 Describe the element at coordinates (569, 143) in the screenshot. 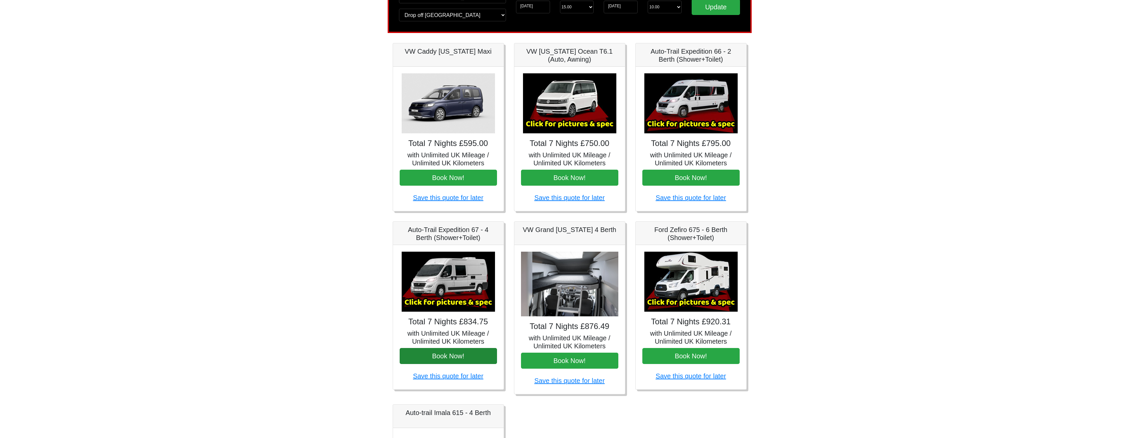

I see `h4: Total 7 Nights £750.00` at that location.